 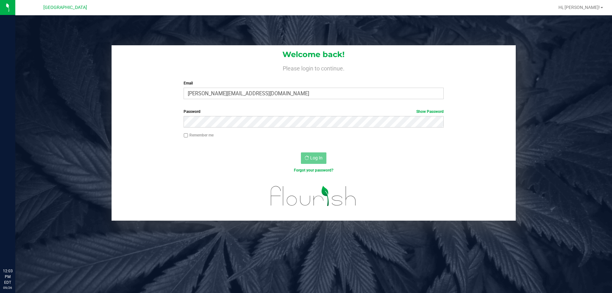 I want to click on a: Show Password, so click(x=430, y=112).